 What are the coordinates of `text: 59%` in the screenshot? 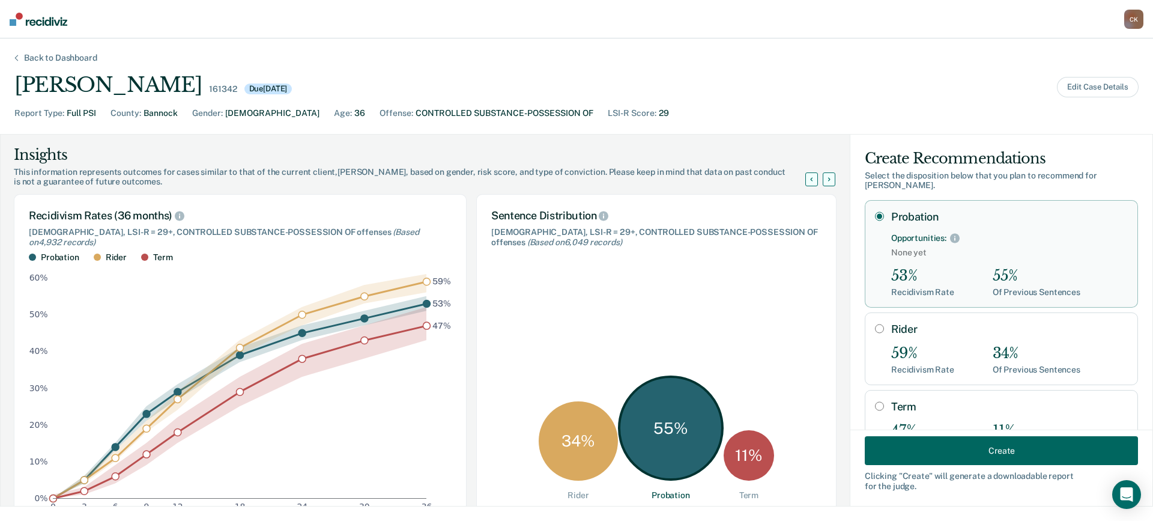 It's located at (442, 282).